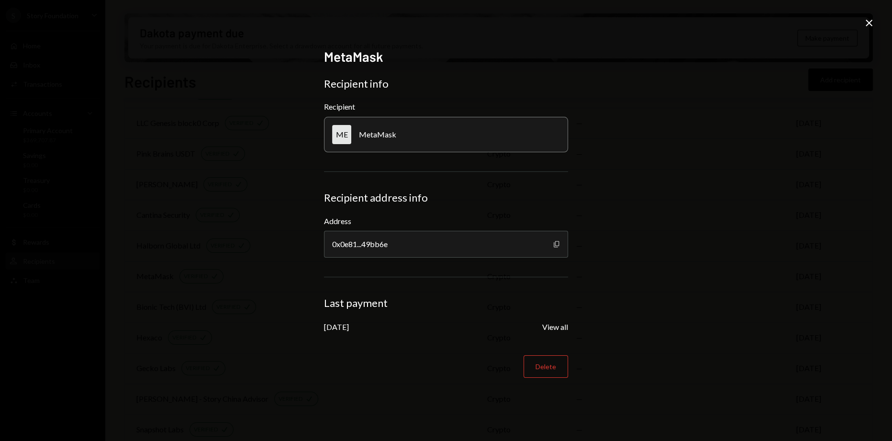  What do you see at coordinates (555, 327) in the screenshot?
I see `button: View all` at bounding box center [555, 327].